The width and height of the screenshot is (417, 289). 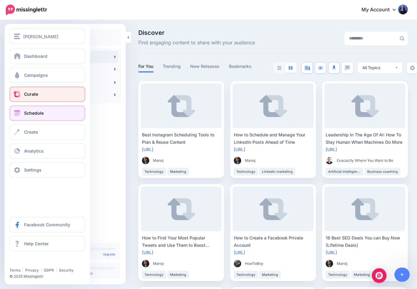 What do you see at coordinates (49, 270) in the screenshot?
I see `a: GDPR` at bounding box center [49, 270].